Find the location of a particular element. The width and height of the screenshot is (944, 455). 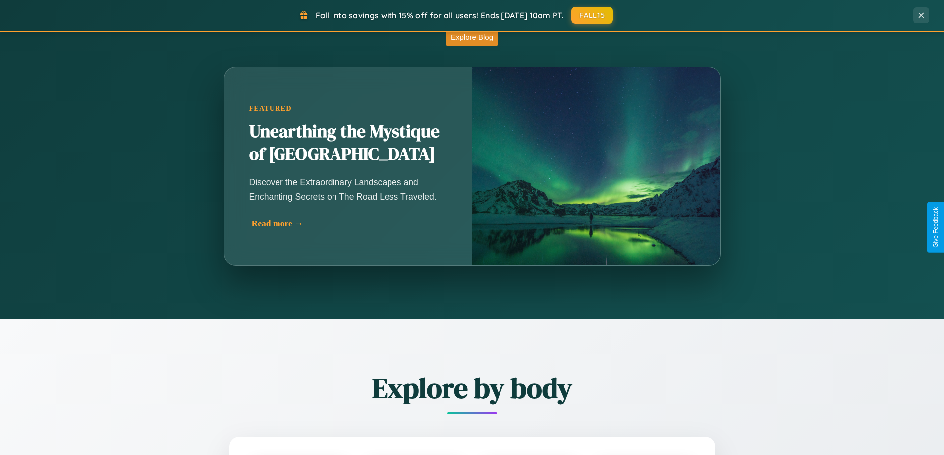

div: Read more → is located at coordinates (351, 224).